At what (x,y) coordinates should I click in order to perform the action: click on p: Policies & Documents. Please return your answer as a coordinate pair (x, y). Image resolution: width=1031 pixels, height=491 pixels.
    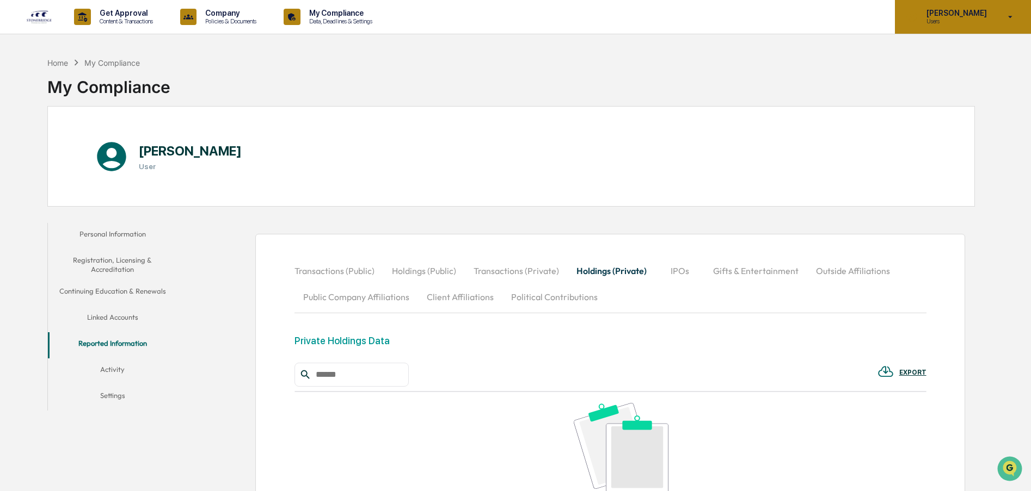
    Looking at the image, I should click on (229, 21).